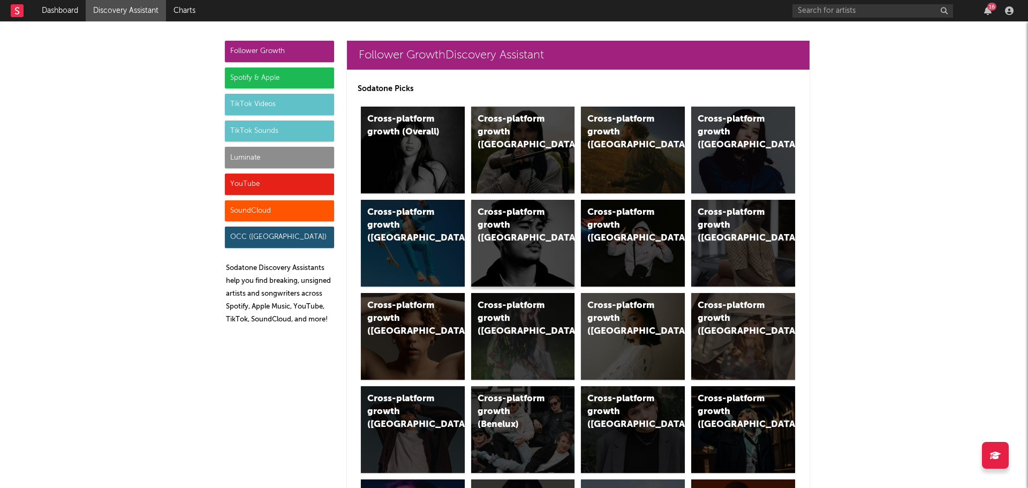 This screenshot has height=488, width=1028. Describe the element at coordinates (280, 294) in the screenshot. I see `p: Sodatone Discovery Assistants help you find breaking, unsigned artists and songwriters across Spo...` at that location.